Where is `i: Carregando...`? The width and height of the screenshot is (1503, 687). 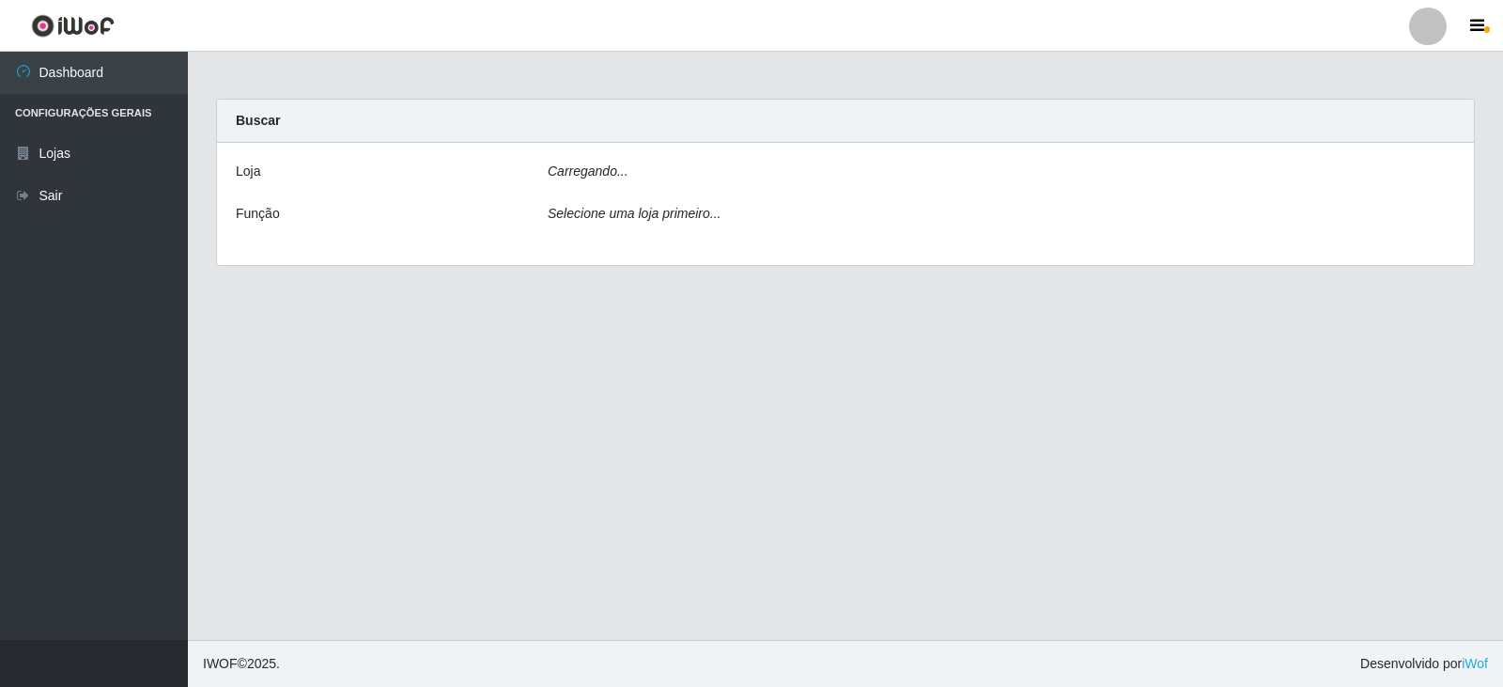
i: Carregando... is located at coordinates (588, 171).